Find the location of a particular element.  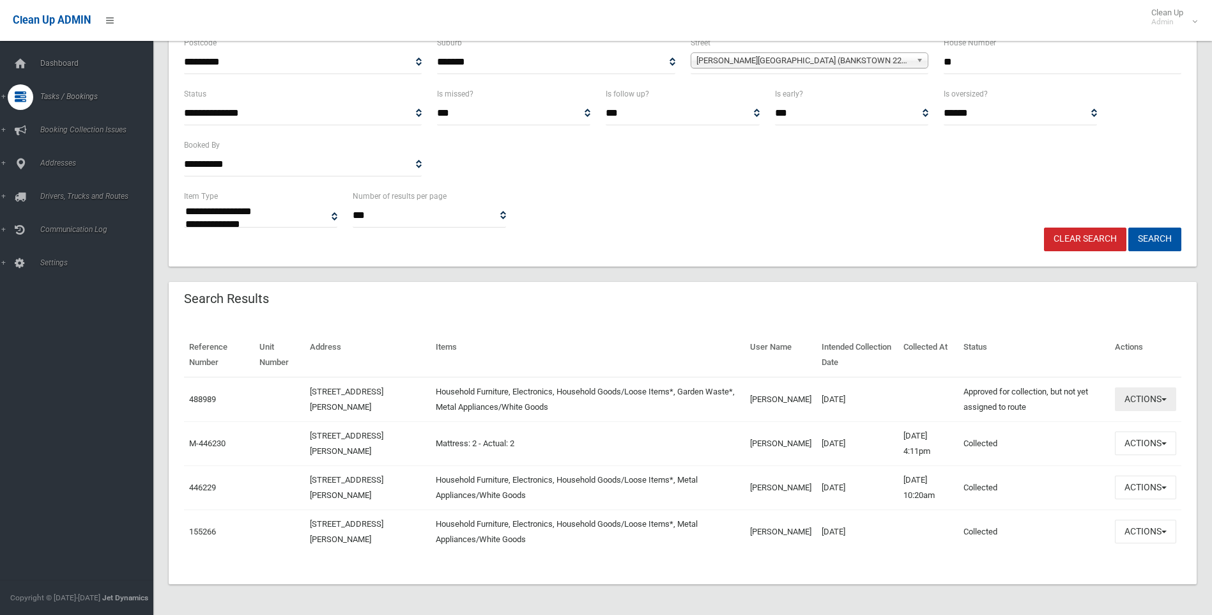

th: Unit Number is located at coordinates (280, 355).